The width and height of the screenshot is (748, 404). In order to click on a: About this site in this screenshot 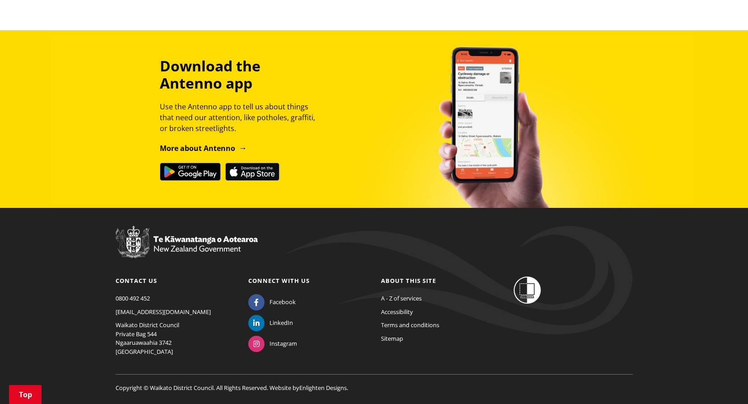, I will do `click(409, 280)`.